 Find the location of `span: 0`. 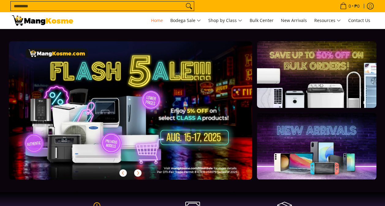

span: 0 is located at coordinates (350, 6).